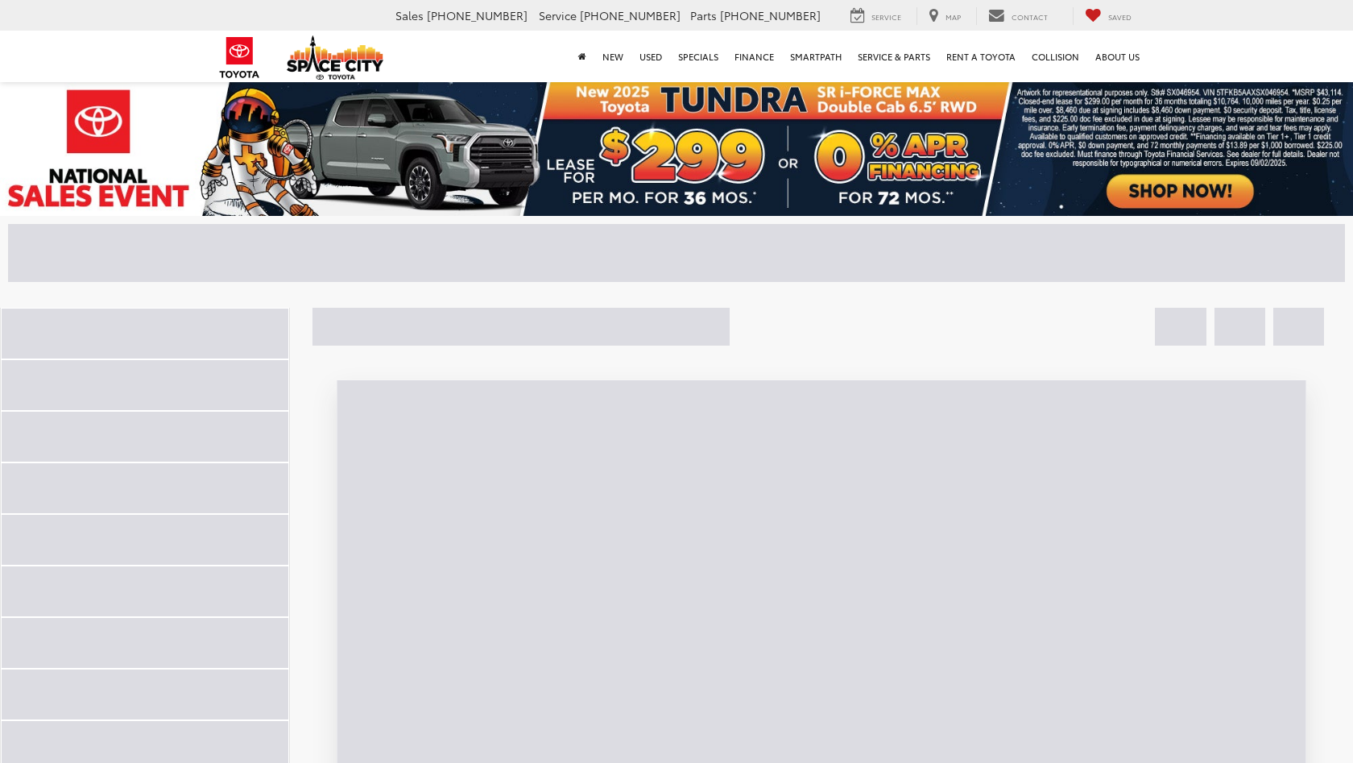  What do you see at coordinates (894, 56) in the screenshot?
I see `a: Service & Parts` at bounding box center [894, 56].